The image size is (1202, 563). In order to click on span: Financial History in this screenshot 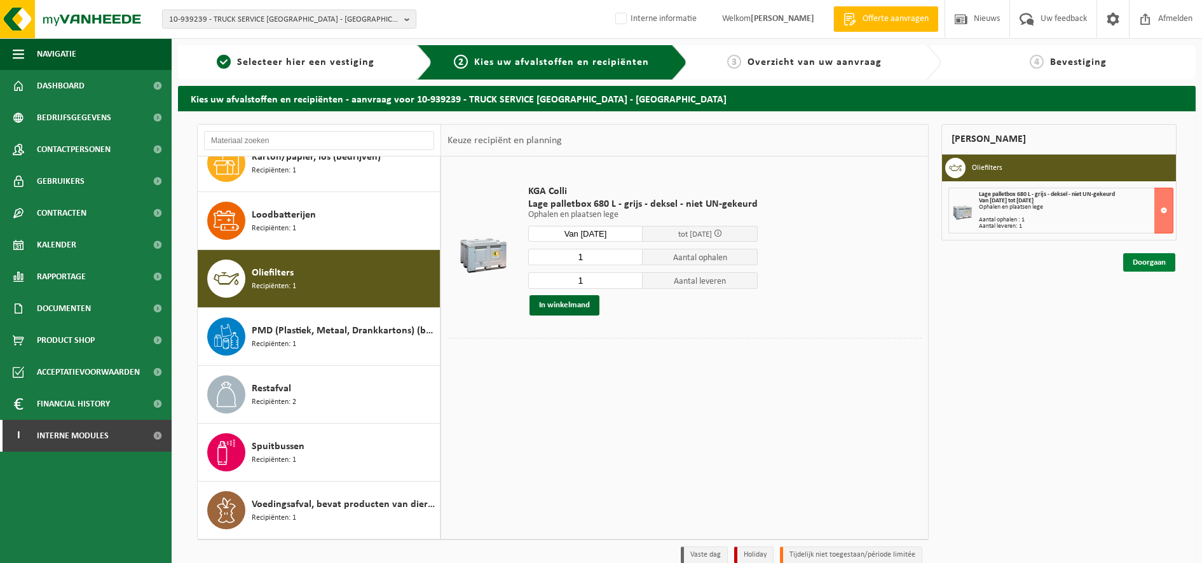, I will do `click(73, 404)`.